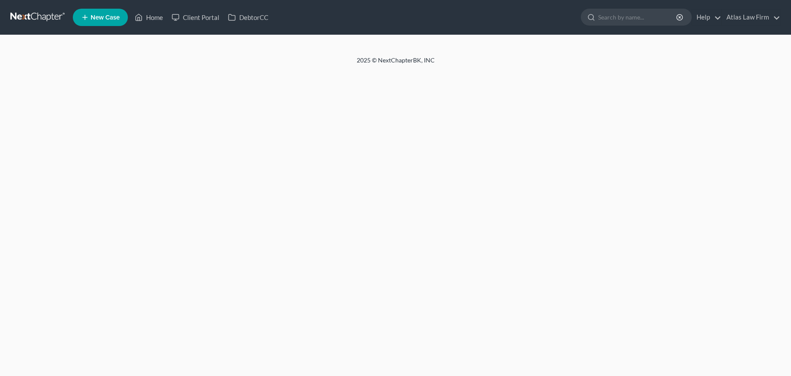 The width and height of the screenshot is (791, 376). Describe the element at coordinates (638, 17) in the screenshot. I see `input: Search by name...` at that location.